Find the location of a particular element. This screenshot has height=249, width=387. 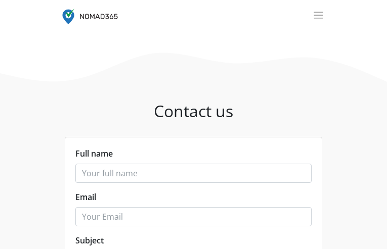

h2: Contact us is located at coordinates (193, 111).